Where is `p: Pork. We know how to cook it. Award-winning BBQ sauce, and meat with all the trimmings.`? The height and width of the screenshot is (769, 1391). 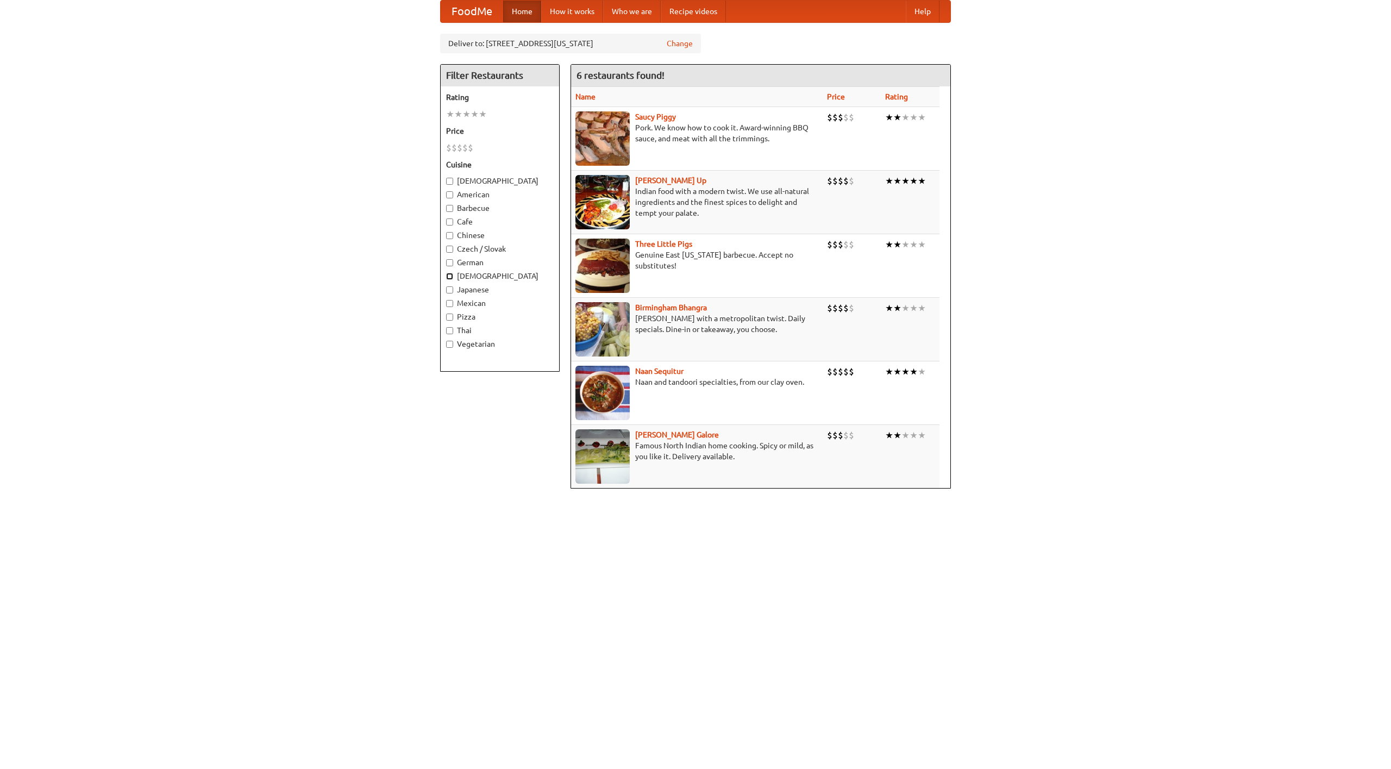
p: Pork. We know how to cook it. Award-winning BBQ sauce, and meat with all the trimmings. is located at coordinates (696, 133).